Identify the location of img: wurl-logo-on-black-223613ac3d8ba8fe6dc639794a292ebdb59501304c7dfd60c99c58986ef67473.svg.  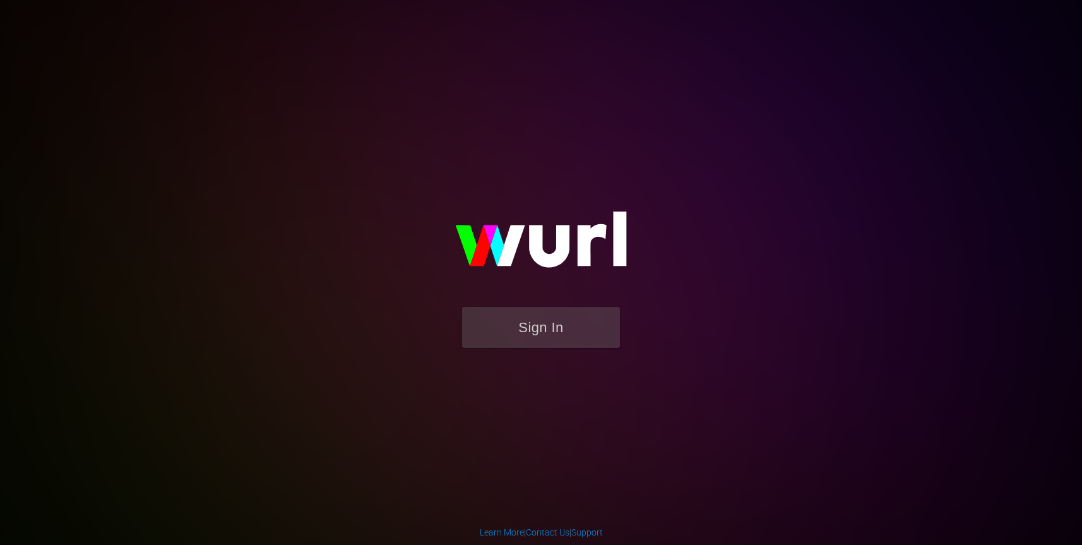
(541, 245).